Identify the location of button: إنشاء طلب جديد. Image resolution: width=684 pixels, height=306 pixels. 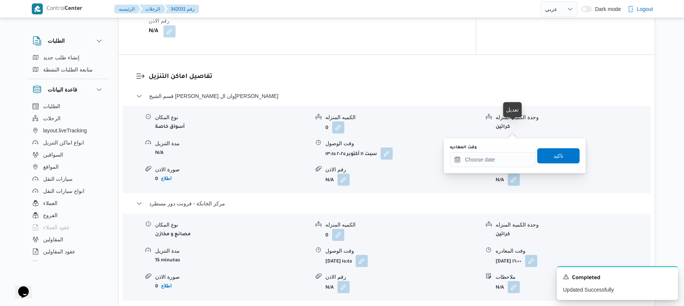
(68, 57).